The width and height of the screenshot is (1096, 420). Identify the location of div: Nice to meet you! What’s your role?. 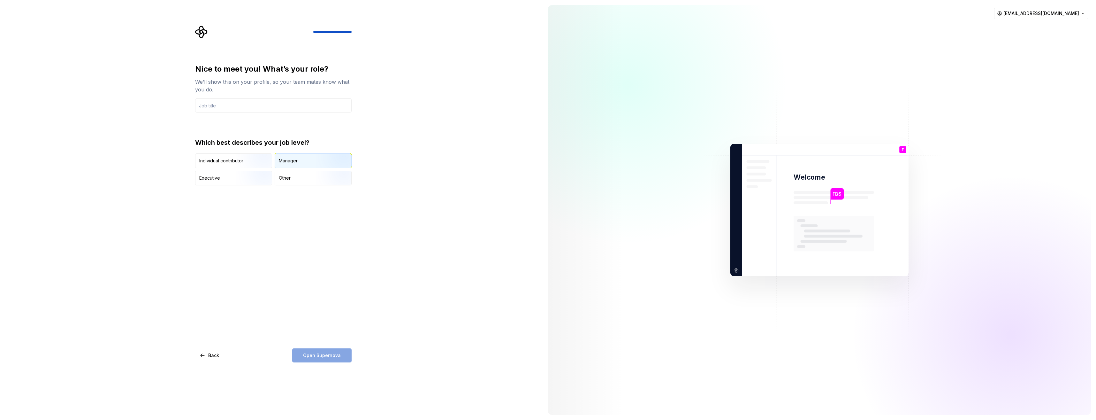
(273, 69).